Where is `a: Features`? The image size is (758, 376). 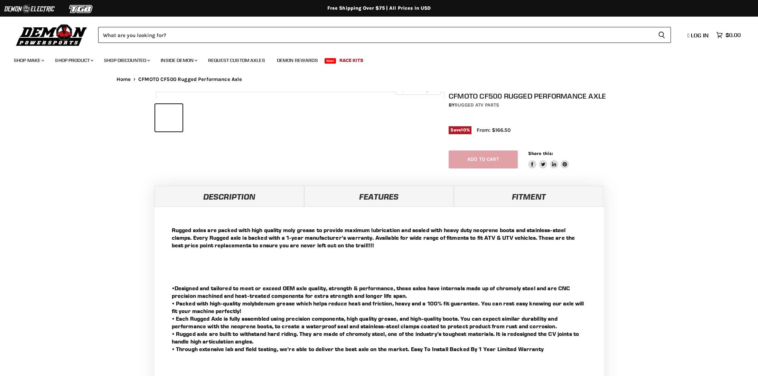
a: Features is located at coordinates (379, 196).